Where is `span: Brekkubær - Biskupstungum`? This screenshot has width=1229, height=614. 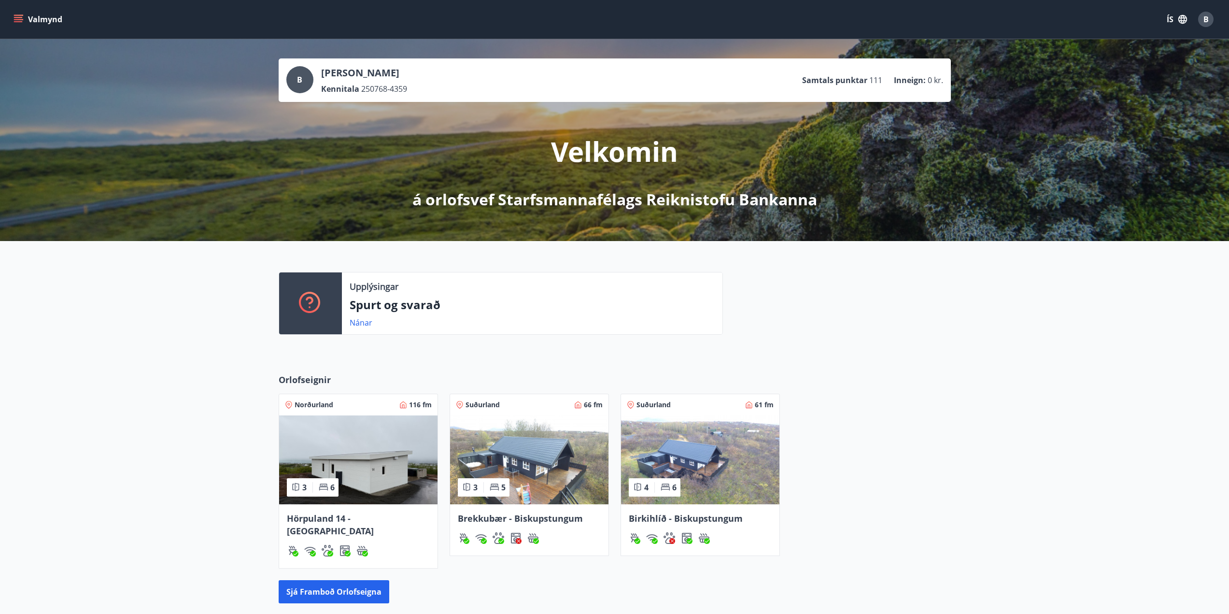
span: Brekkubær - Biskupstungum is located at coordinates (520, 518).